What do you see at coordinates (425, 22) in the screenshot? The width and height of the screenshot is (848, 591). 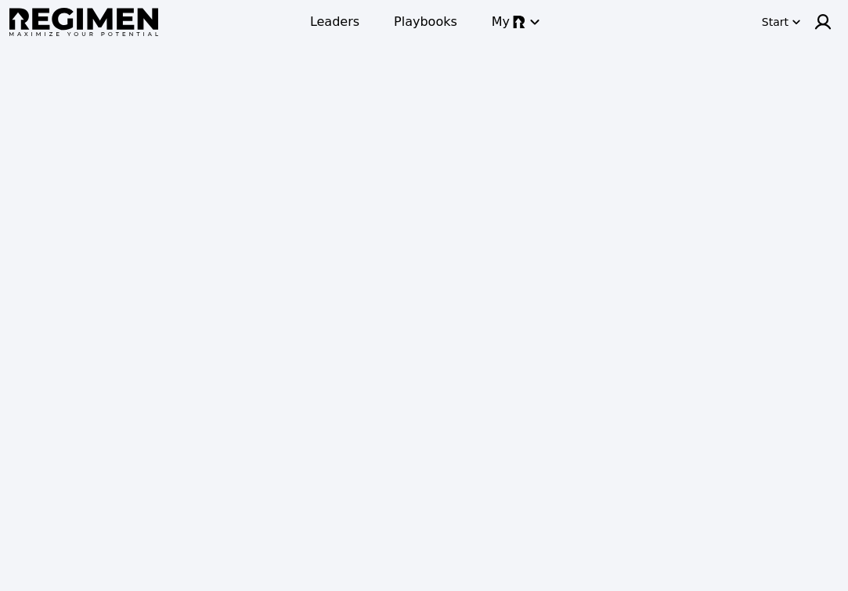 I see `span: Playbooks` at bounding box center [425, 22].